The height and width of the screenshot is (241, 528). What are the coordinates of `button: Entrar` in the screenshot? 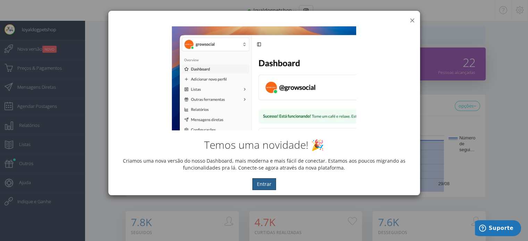 It's located at (264, 184).